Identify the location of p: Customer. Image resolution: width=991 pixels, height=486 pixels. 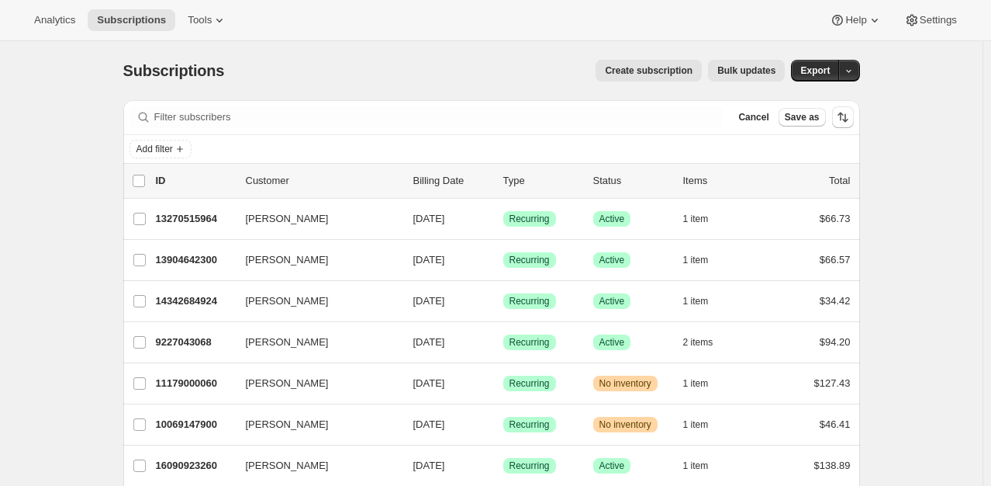
(323, 181).